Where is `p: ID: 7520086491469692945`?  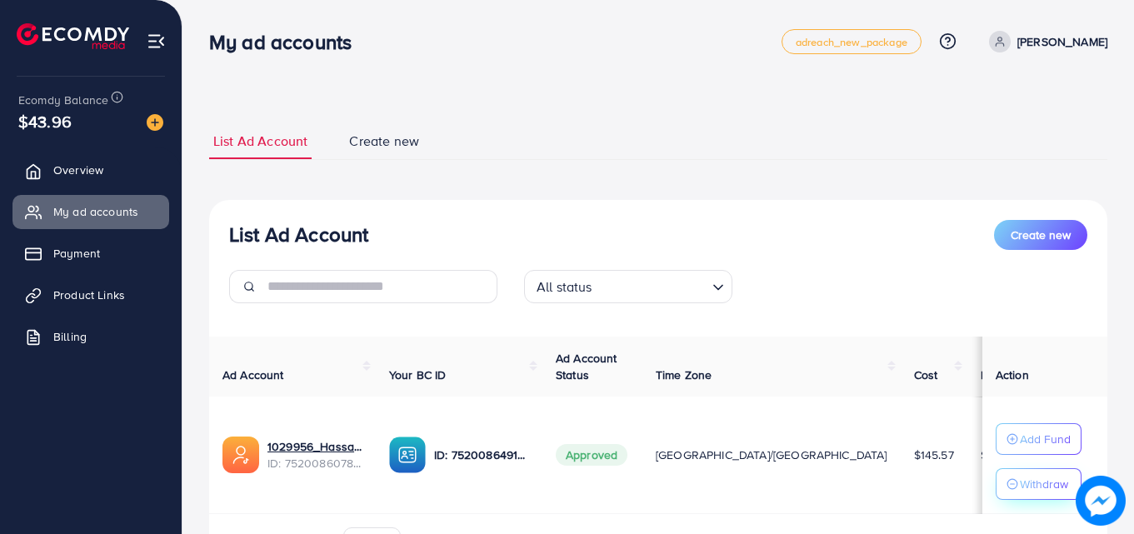
p: ID: 7520086491469692945 is located at coordinates (481, 455).